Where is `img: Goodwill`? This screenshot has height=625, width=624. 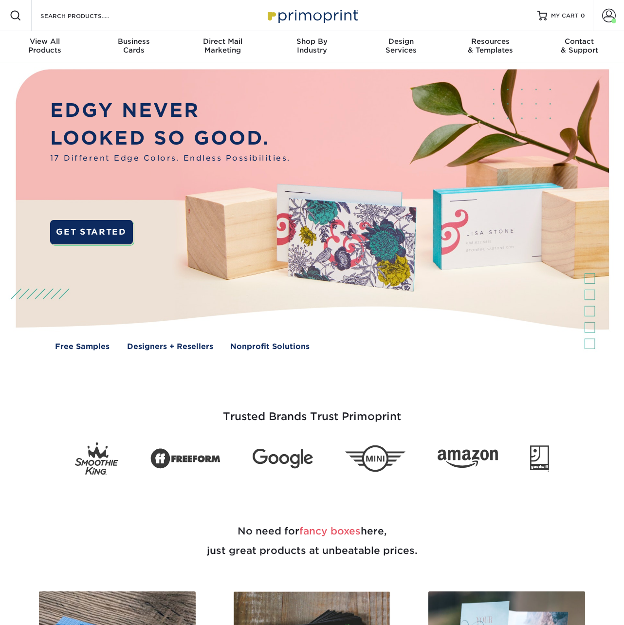 img: Goodwill is located at coordinates (539, 458).